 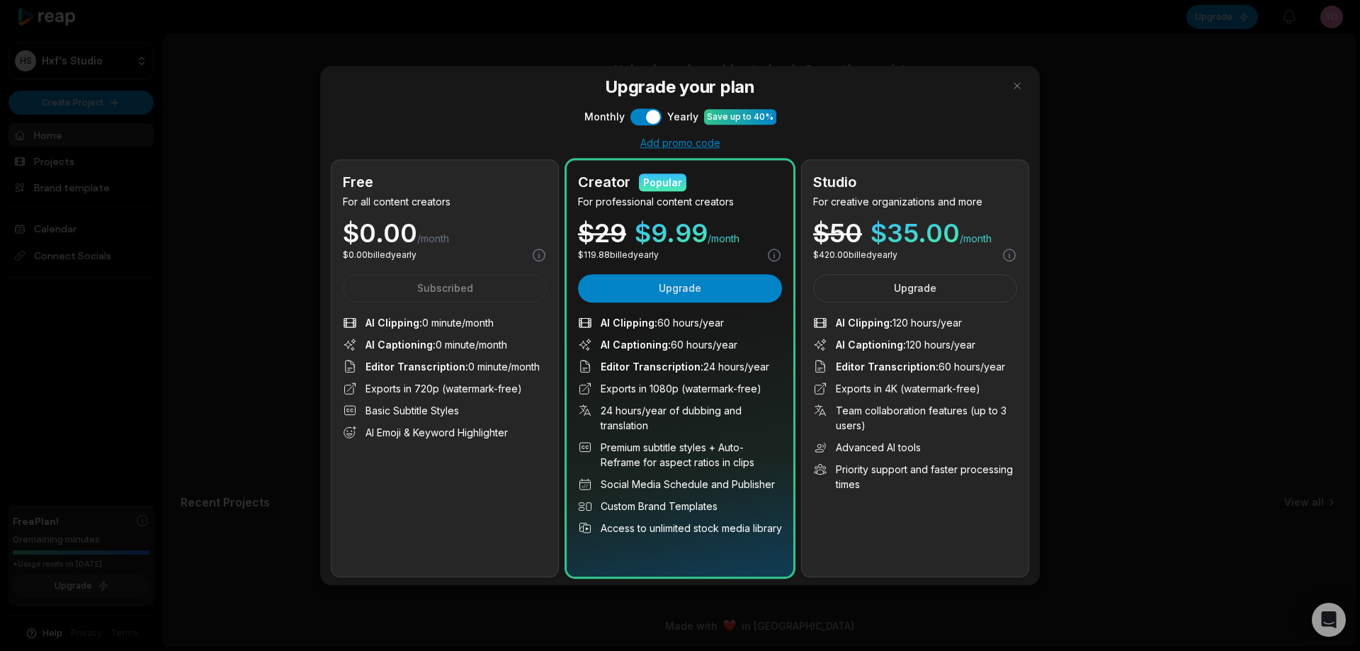 I want to click on h3: Upgrade your plan, so click(x=680, y=87).